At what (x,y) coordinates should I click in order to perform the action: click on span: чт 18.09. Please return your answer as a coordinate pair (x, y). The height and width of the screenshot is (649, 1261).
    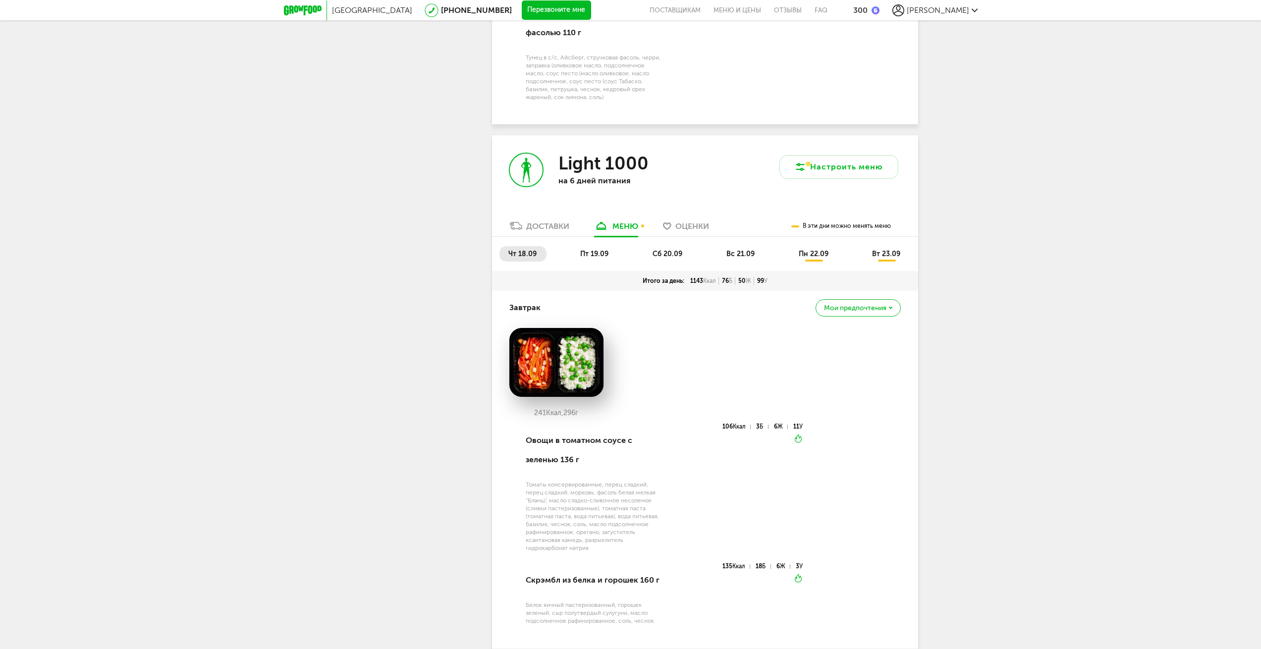
    Looking at the image, I should click on (522, 254).